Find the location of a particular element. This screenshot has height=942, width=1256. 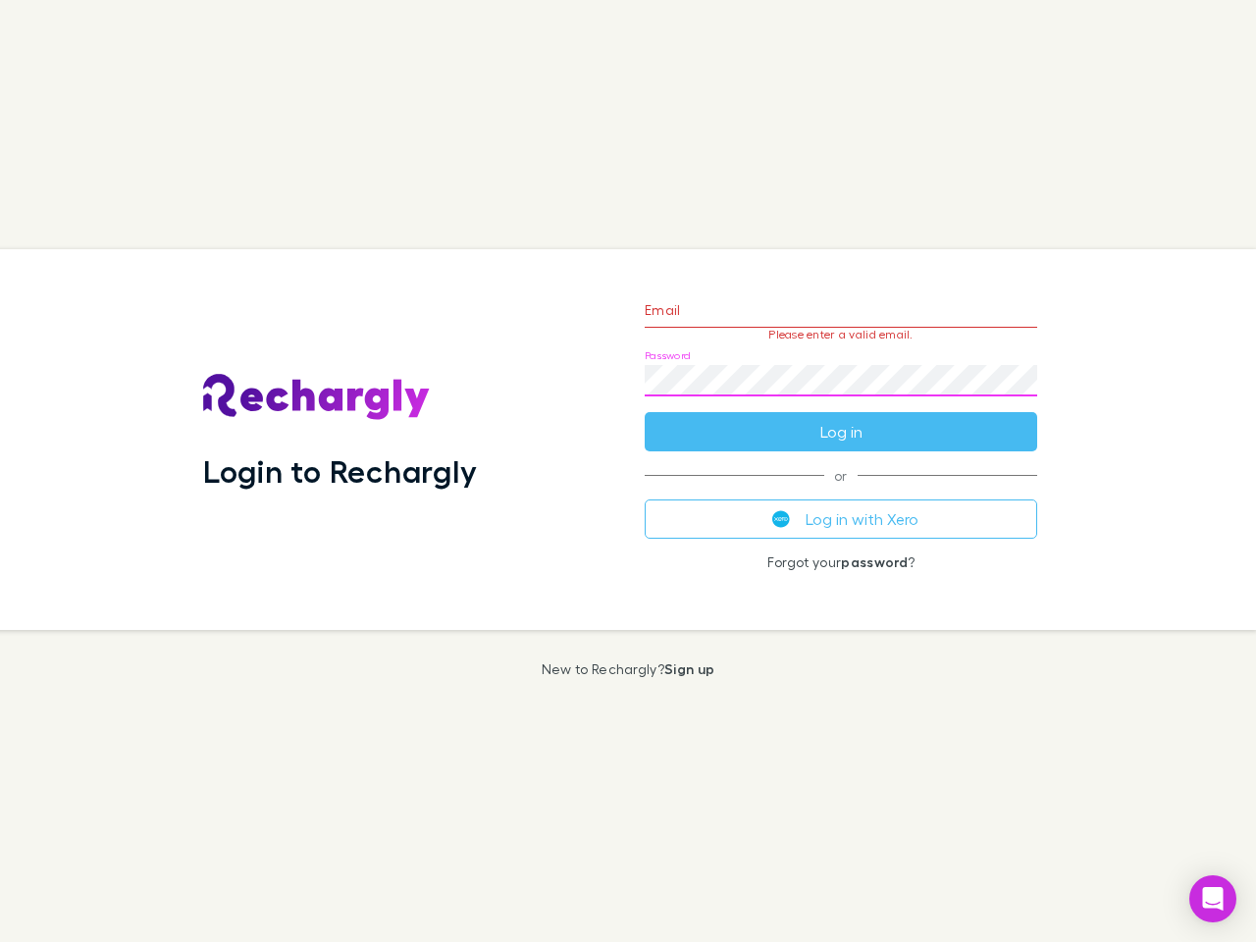

a: password is located at coordinates (875, 561).